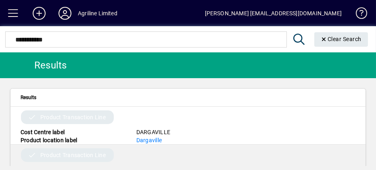 This screenshot has width=376, height=170. I want to click on span: Dargaville, so click(149, 140).